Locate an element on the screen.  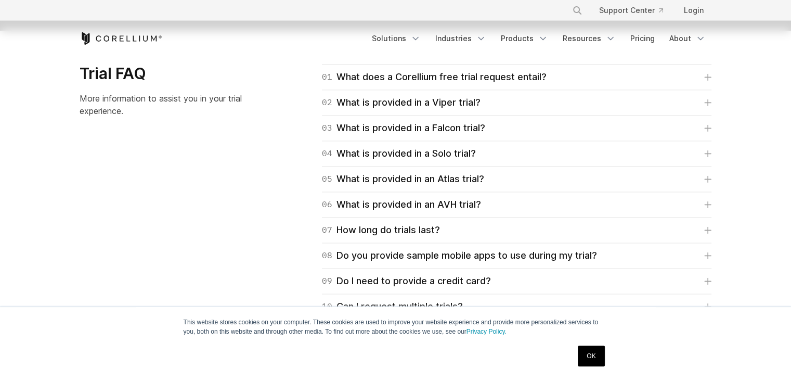
a: Industries is located at coordinates (461, 38).